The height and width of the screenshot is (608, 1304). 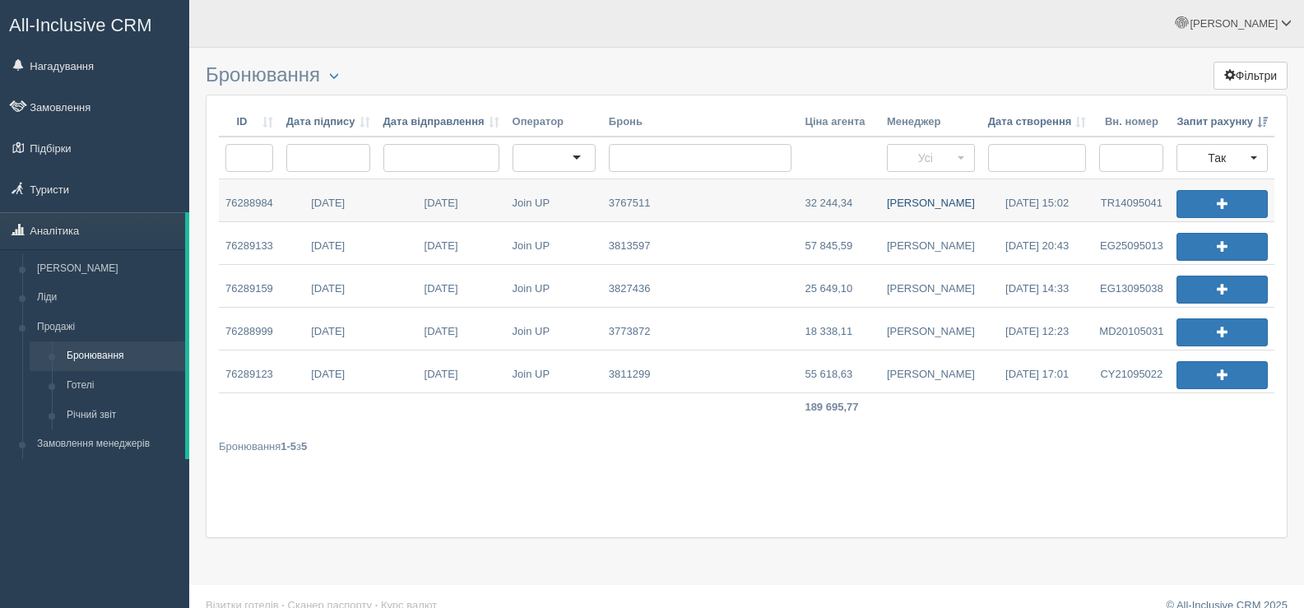 What do you see at coordinates (328, 122) in the screenshot?
I see `a: Дата підпису` at bounding box center [328, 122].